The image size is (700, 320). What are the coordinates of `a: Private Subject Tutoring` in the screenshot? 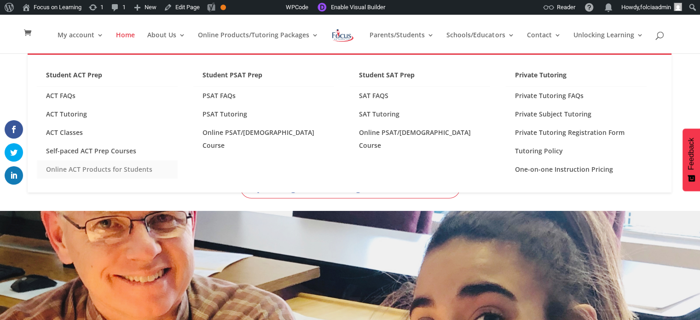 It's located at (576, 114).